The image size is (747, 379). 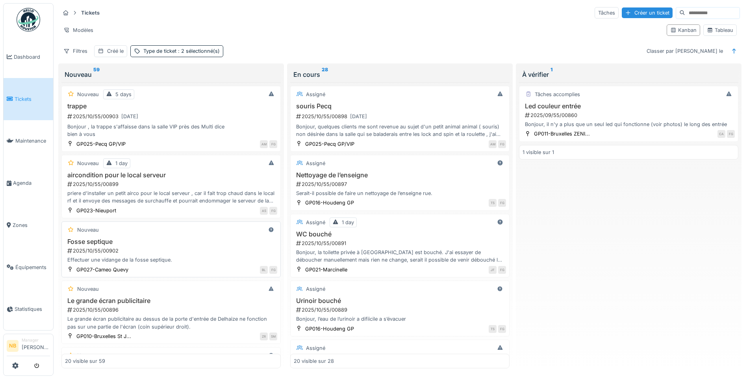 What do you see at coordinates (400, 301) in the screenshot?
I see `h3: Urinoir bouché` at bounding box center [400, 301].